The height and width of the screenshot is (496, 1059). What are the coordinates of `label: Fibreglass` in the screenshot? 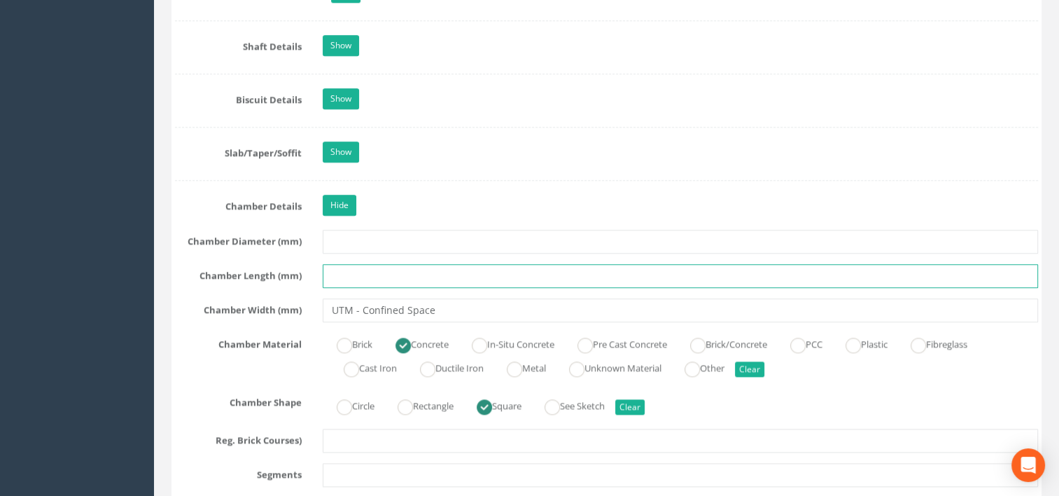 It's located at (932, 342).